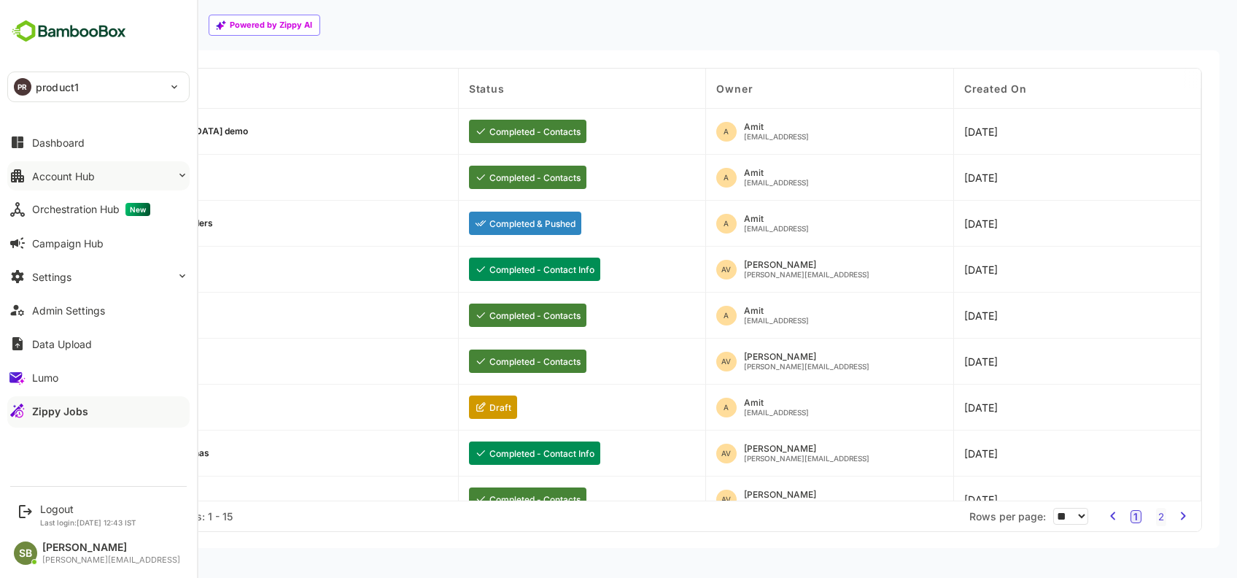 This screenshot has height=578, width=1237. I want to click on div: Lumo, so click(45, 377).